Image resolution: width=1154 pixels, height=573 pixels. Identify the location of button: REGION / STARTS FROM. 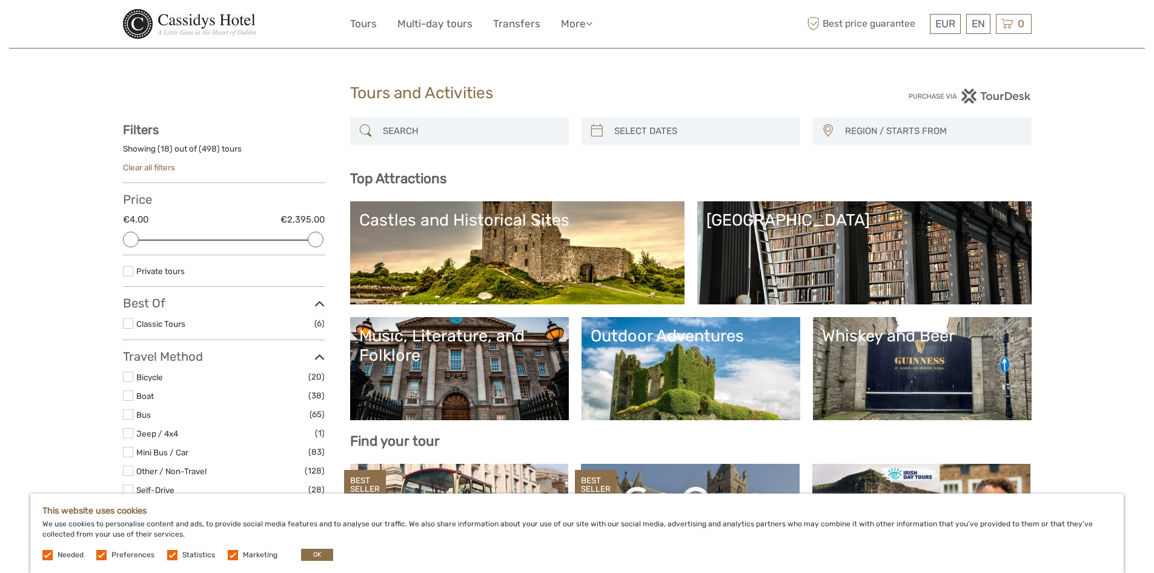
(933, 131).